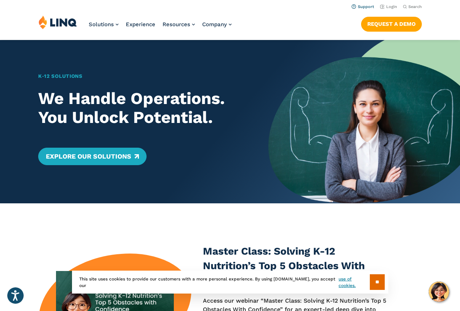  Describe the element at coordinates (144, 76) in the screenshot. I see `h1: K‑12 Solutions` at that location.